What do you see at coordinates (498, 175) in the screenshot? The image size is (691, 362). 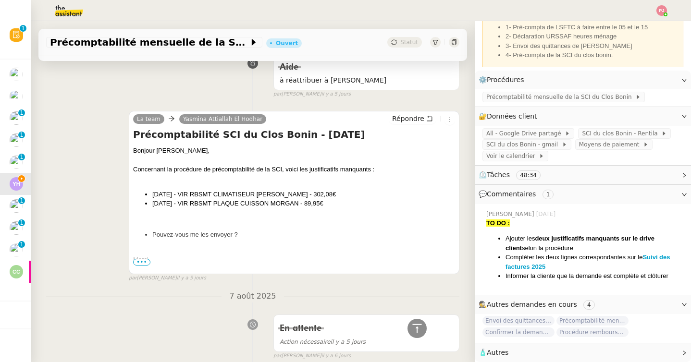 I see `span: Tâches` at bounding box center [498, 175].